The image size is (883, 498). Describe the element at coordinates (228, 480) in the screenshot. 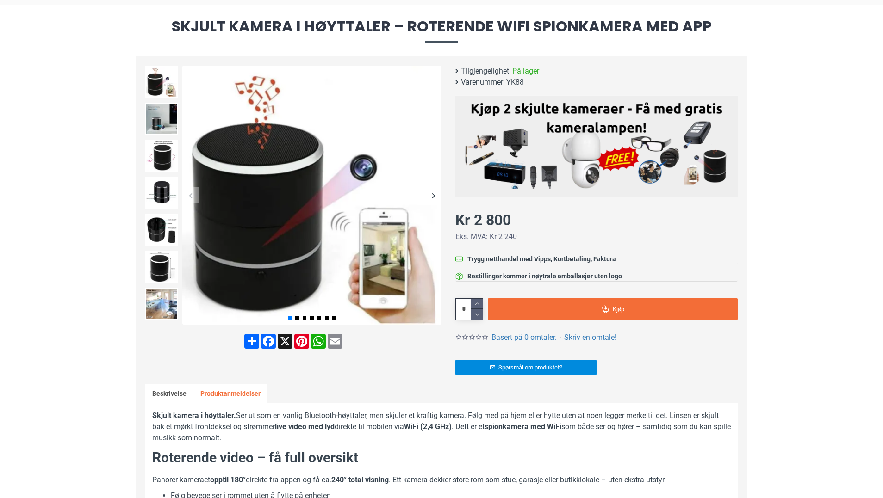

I see `strong: opptil 180°` at that location.